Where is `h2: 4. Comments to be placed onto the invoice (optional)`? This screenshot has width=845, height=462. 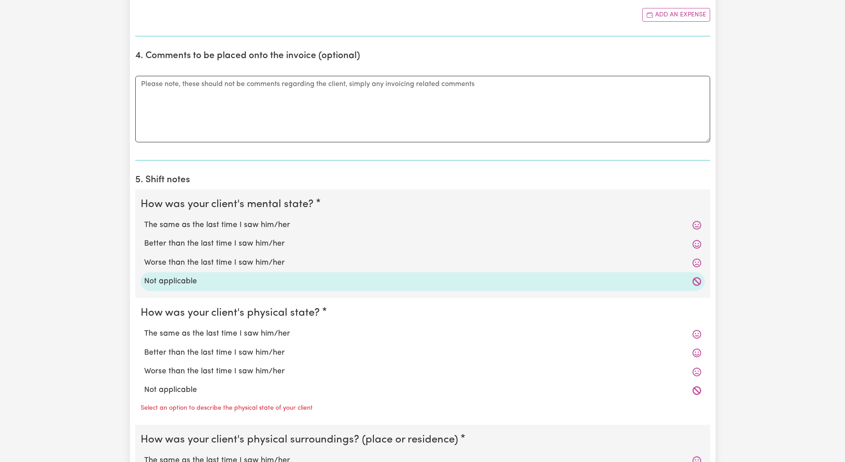
h2: 4. Comments to be placed onto the invoice (optional) is located at coordinates (423, 56).